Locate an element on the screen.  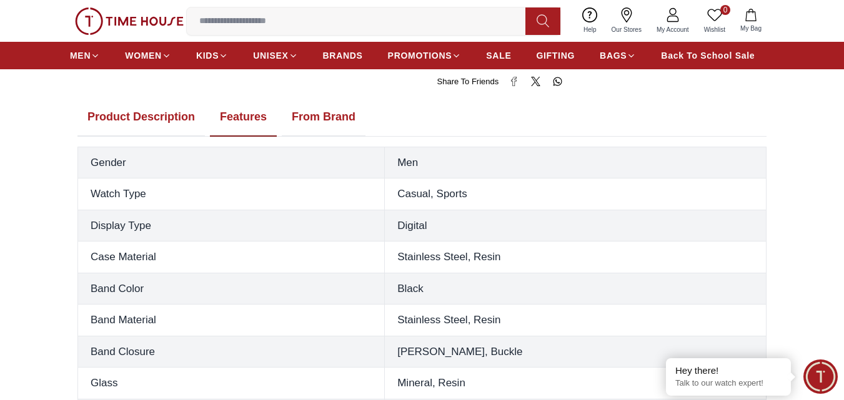
span: WOMEN is located at coordinates (143, 56).